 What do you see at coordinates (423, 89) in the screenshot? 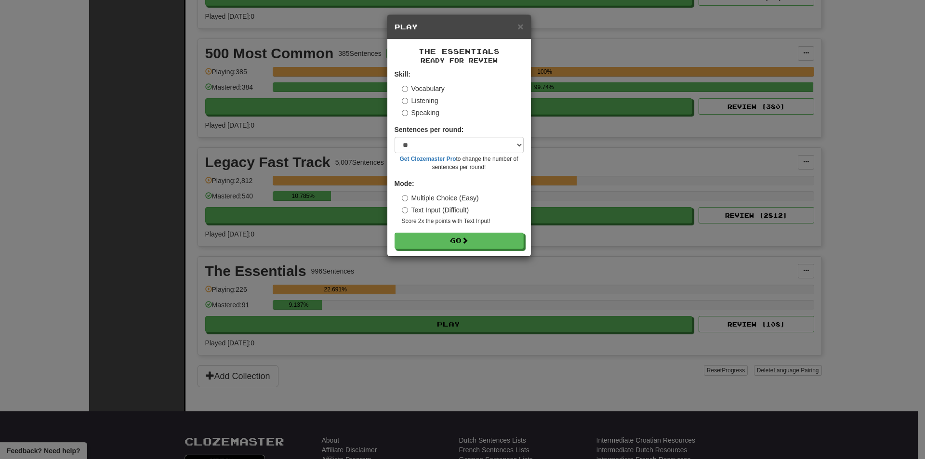
I see `label: Vocabulary` at bounding box center [423, 89].